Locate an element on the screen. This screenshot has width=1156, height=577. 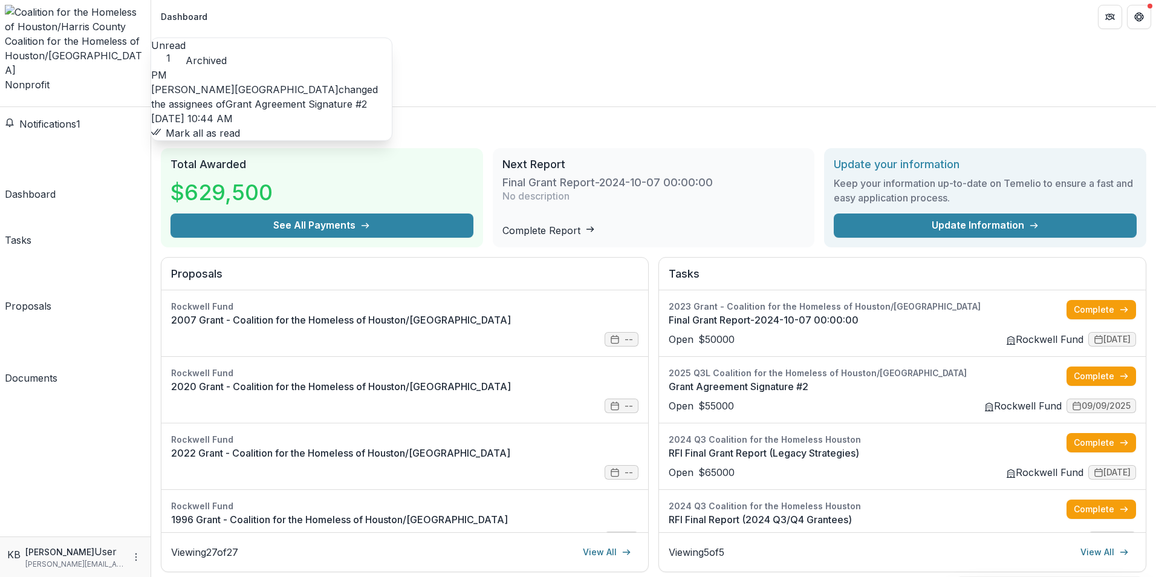
a: Dashboard is located at coordinates (30, 169).